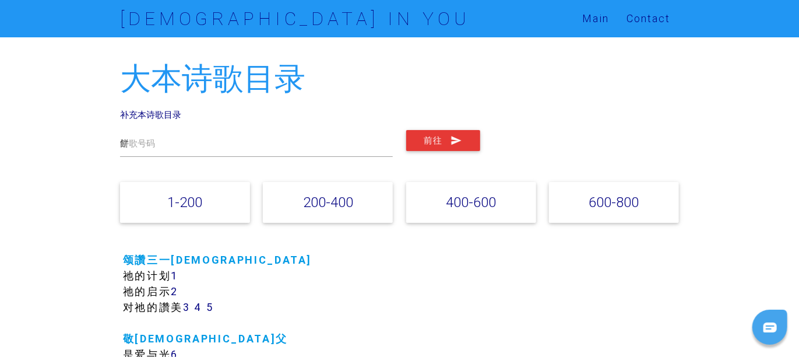  What do you see at coordinates (328, 202) in the screenshot?
I see `a: 200-400` at bounding box center [328, 202].